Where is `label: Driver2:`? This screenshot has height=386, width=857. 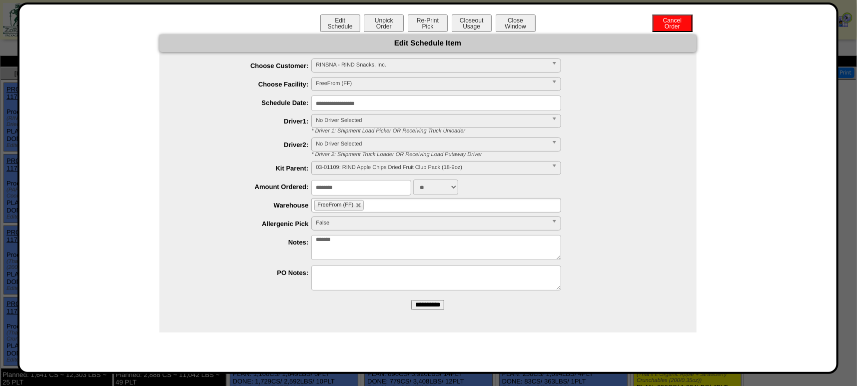
label: Driver2: is located at coordinates (245, 144).